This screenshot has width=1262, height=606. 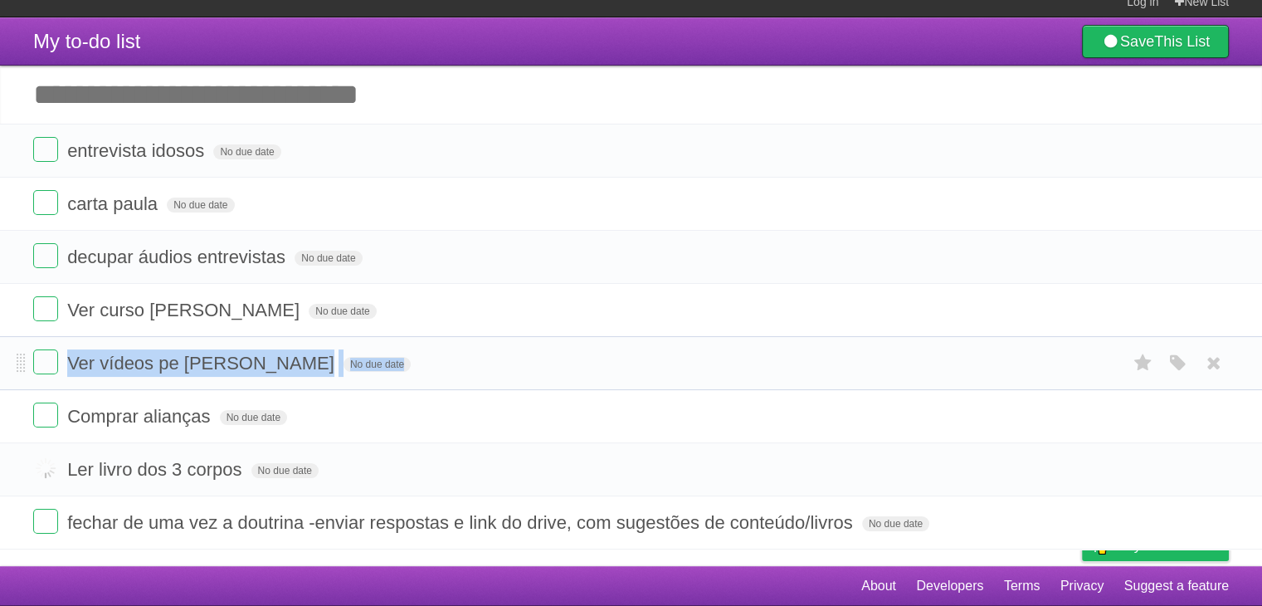 I want to click on label: Star task, so click(x=1144, y=363).